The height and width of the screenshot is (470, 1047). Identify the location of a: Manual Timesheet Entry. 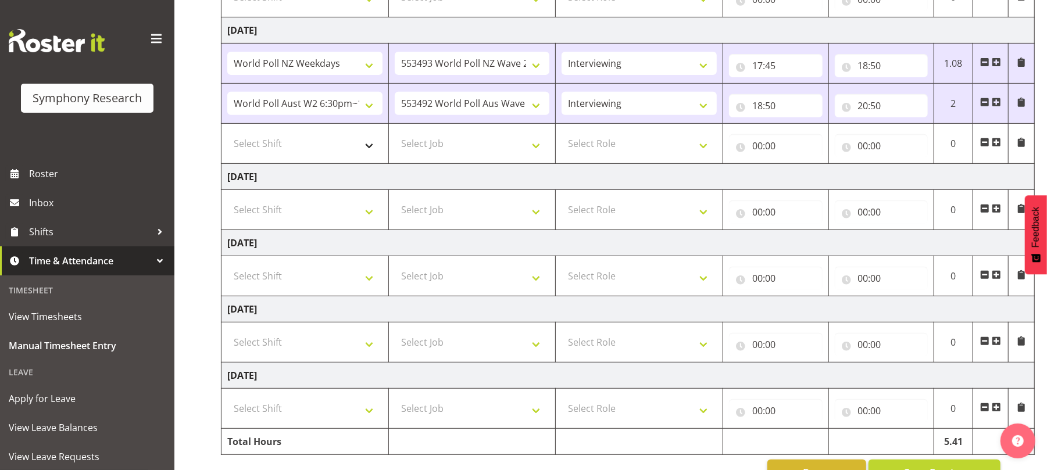
(87, 346).